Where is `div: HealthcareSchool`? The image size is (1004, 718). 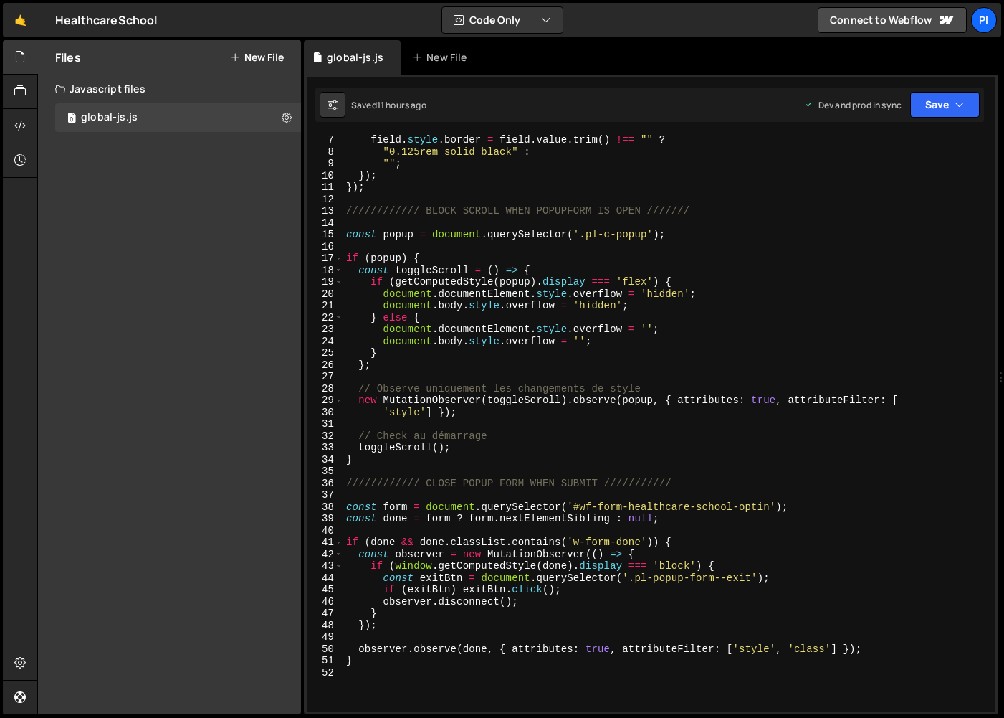
div: HealthcareSchool is located at coordinates (106, 20).